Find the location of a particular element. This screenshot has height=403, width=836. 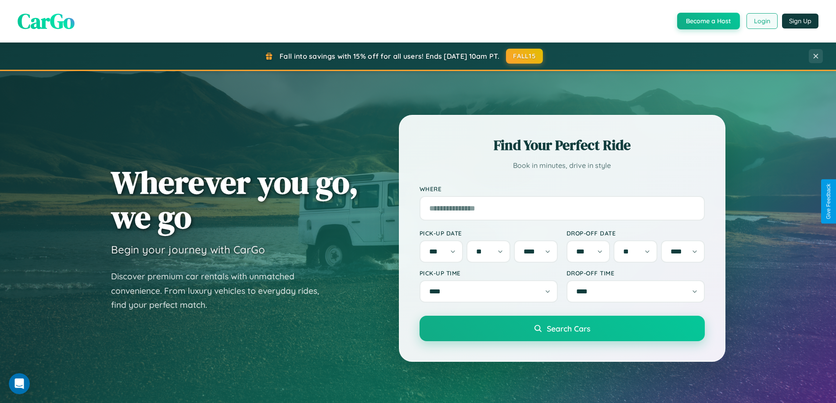

label: Pick-up Time is located at coordinates (488, 273).